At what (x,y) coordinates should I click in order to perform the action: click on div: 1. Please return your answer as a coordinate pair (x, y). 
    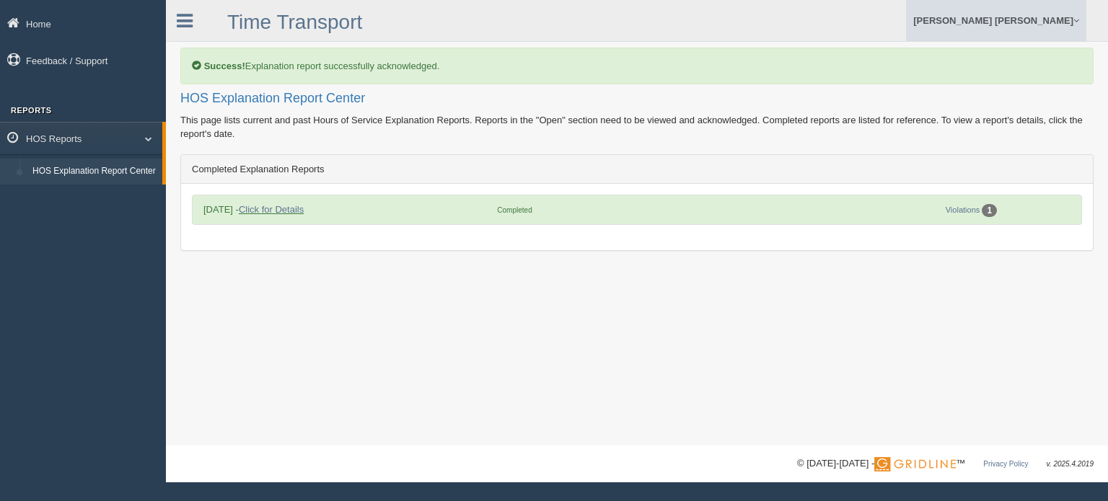
    Looking at the image, I should click on (989, 211).